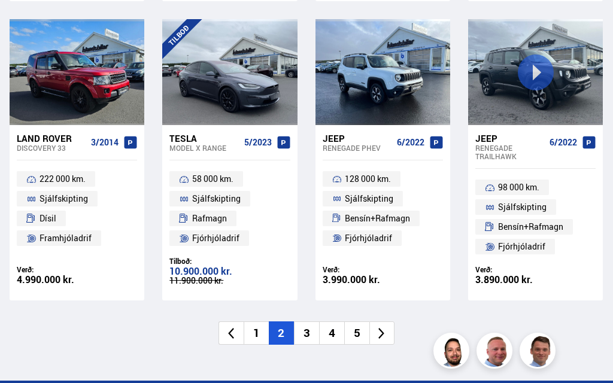 Image resolution: width=613 pixels, height=383 pixels. Describe the element at coordinates (229, 271) in the screenshot. I see `div: 10.900.000 kr.` at that location.